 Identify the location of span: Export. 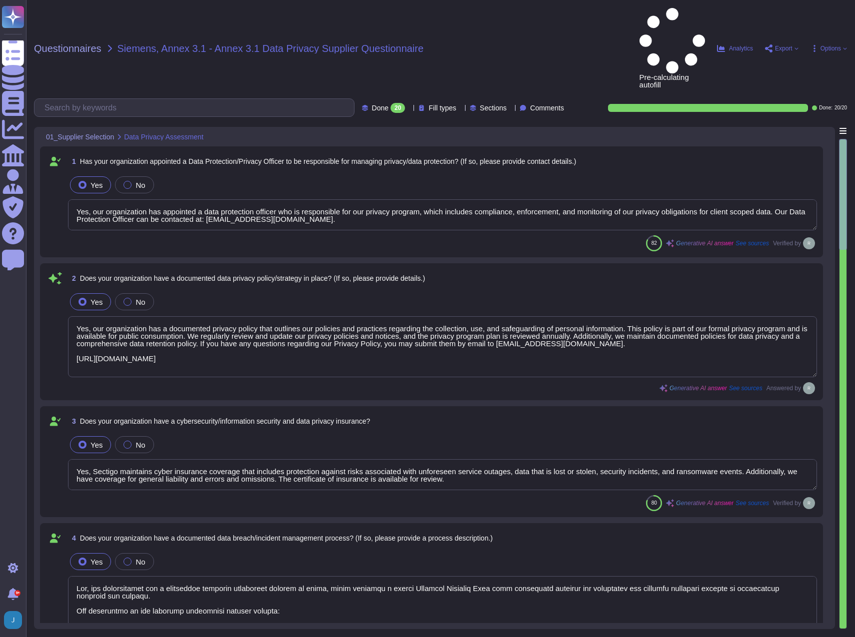
(783, 48).